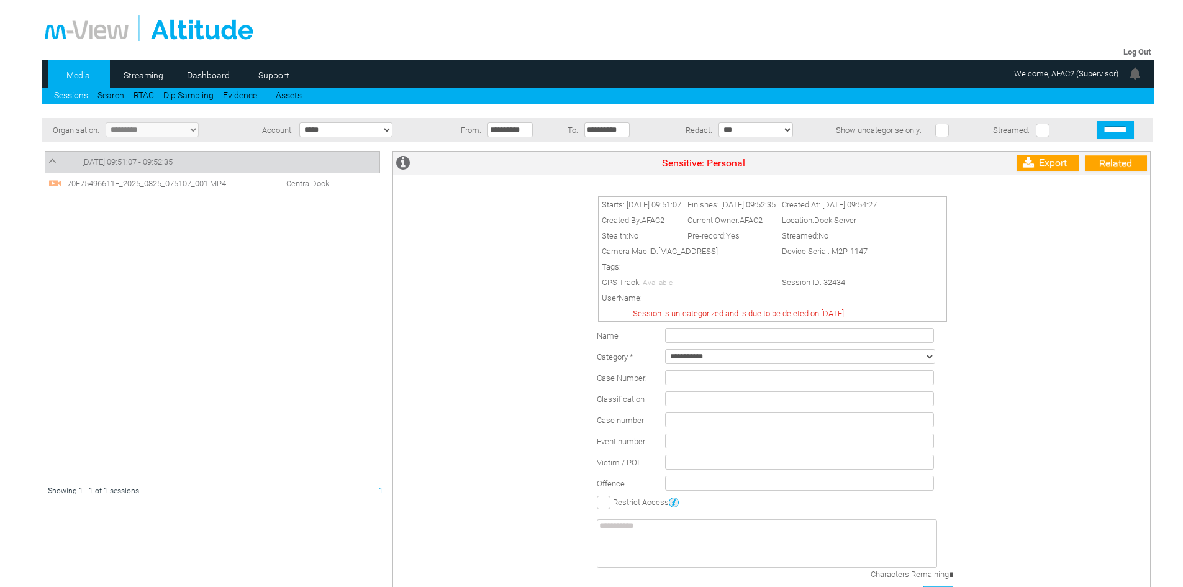  I want to click on span: Showing 1 - 1 of 1 sessions, so click(93, 491).